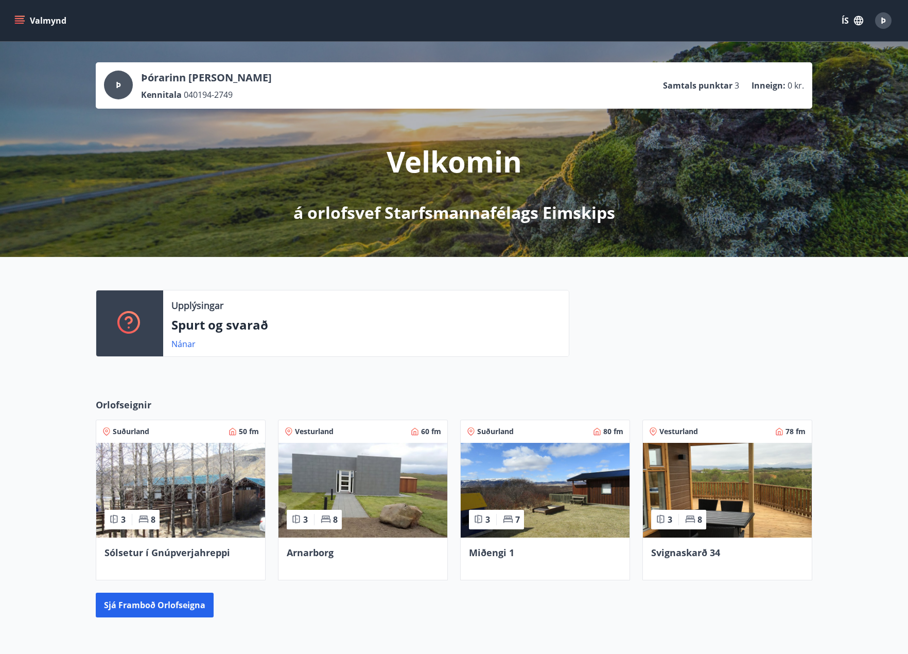 This screenshot has width=908, height=654. Describe the element at coordinates (197, 305) in the screenshot. I see `p: Upplýsingar` at that location.